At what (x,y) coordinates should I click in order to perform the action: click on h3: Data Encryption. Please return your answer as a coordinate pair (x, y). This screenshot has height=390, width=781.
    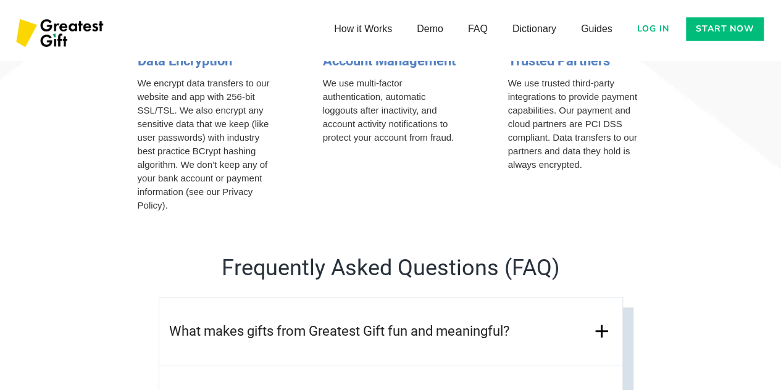
    Looking at the image, I should click on (206, 61).